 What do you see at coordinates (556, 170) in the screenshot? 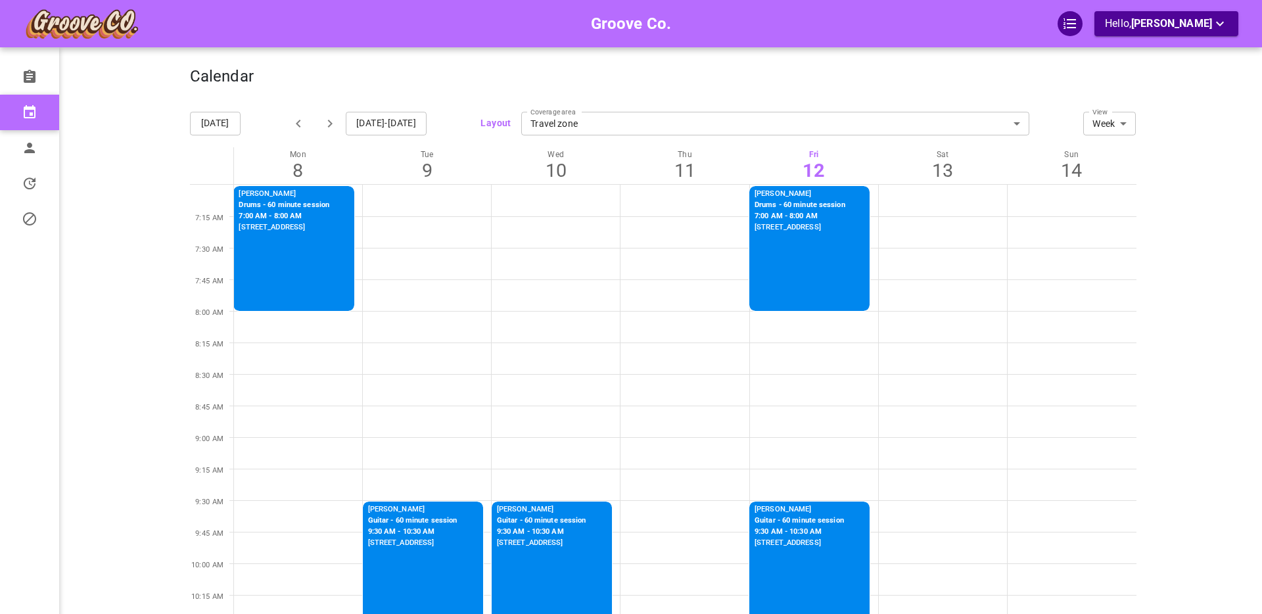
I see `div: 10` at bounding box center [556, 170].